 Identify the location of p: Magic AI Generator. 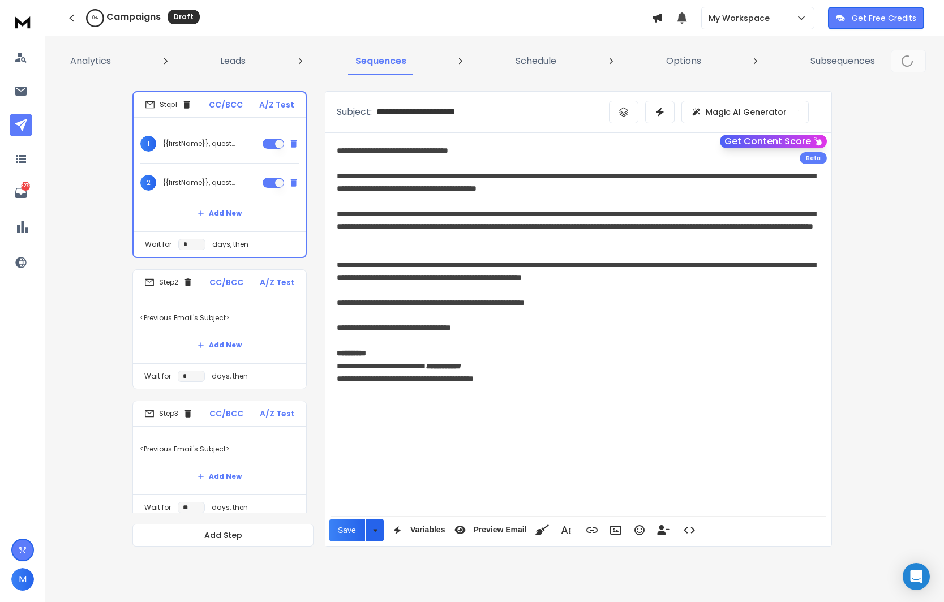
(746, 112).